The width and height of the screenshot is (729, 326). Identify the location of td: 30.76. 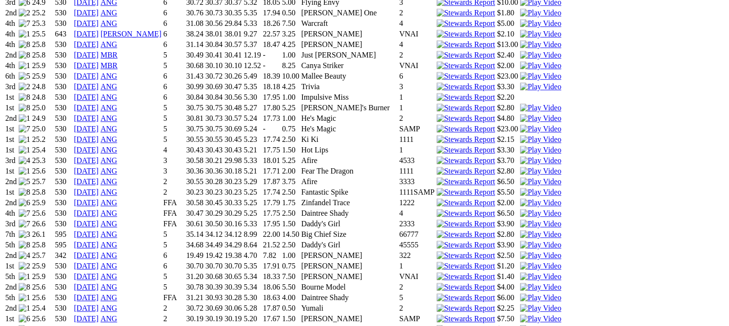
(195, 13).